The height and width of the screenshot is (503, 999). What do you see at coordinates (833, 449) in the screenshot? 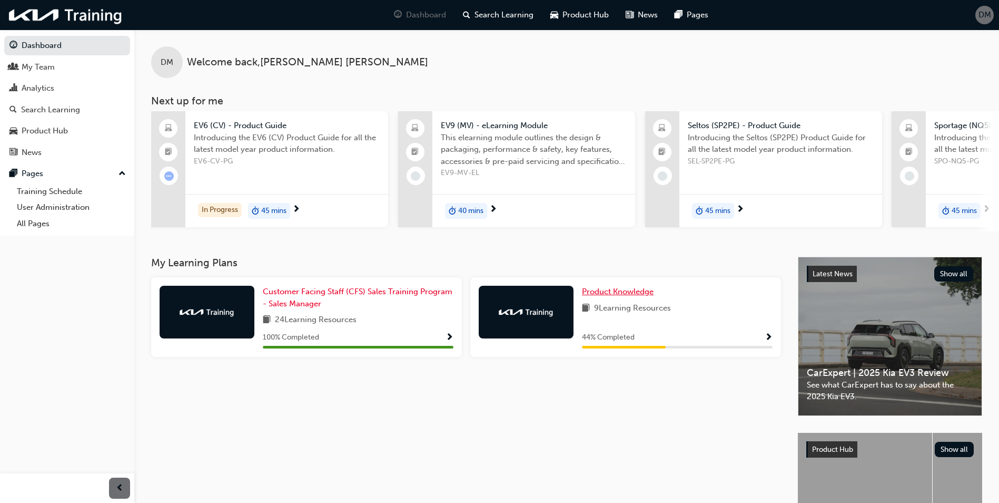
I see `span: Product Hub` at bounding box center [833, 449].